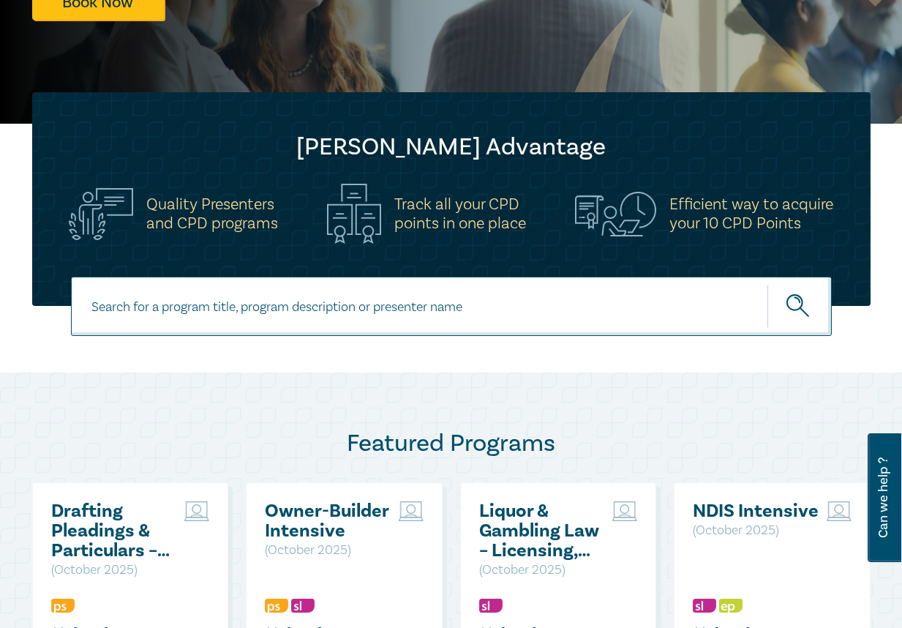 Image resolution: width=902 pixels, height=628 pixels. What do you see at coordinates (114, 531) in the screenshot?
I see `h2: Drafting Pleadings & Particulars – Tips & Traps` at bounding box center [114, 531].